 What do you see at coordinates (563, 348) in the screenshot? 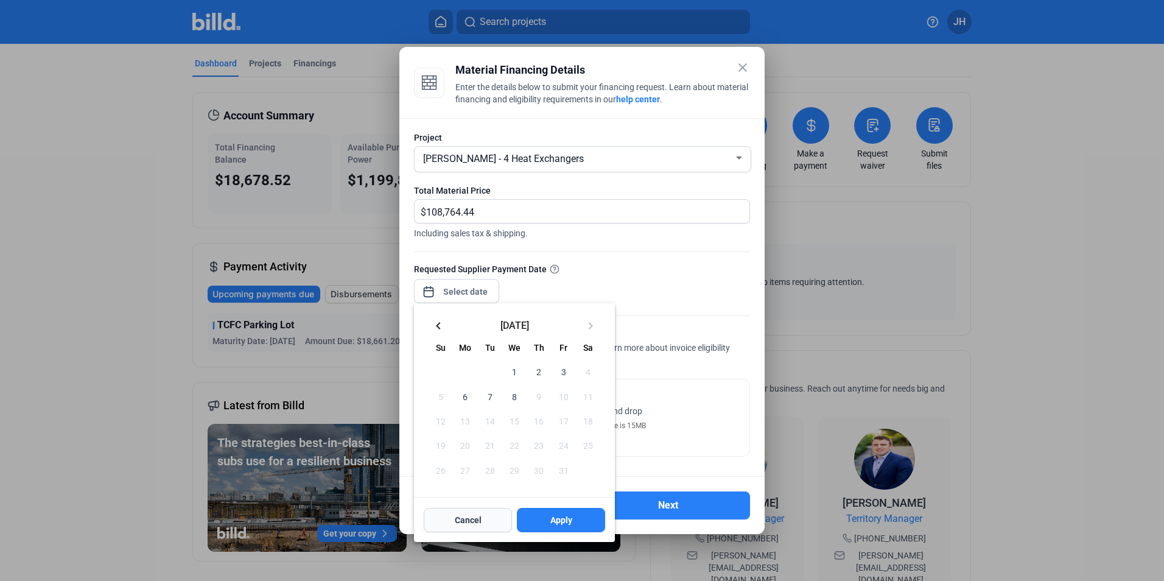
I see `span: Fr` at bounding box center [563, 348].